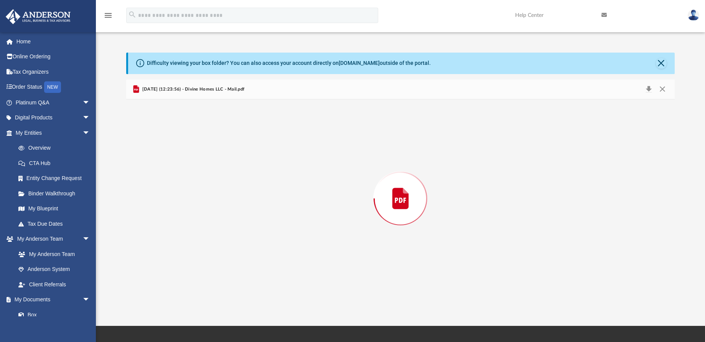 This screenshot has width=705, height=342. I want to click on img: Anderson Advisors Platinum Portal, so click(38, 16).